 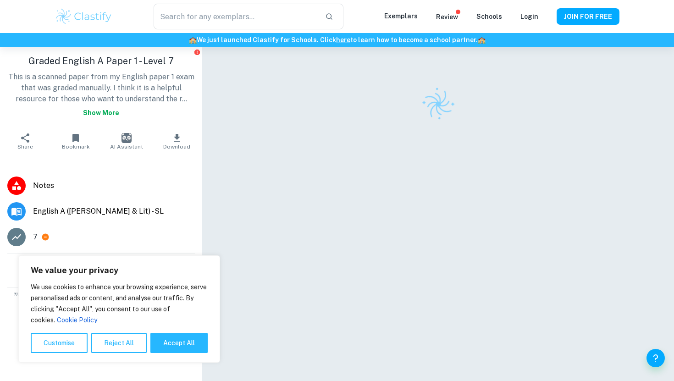 What do you see at coordinates (127, 147) in the screenshot?
I see `span: AI Assistant` at bounding box center [127, 147].